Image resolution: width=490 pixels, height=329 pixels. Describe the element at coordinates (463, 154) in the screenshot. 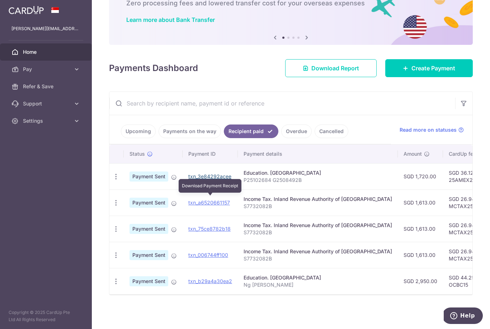

I see `span: CardUp fee` at that location.